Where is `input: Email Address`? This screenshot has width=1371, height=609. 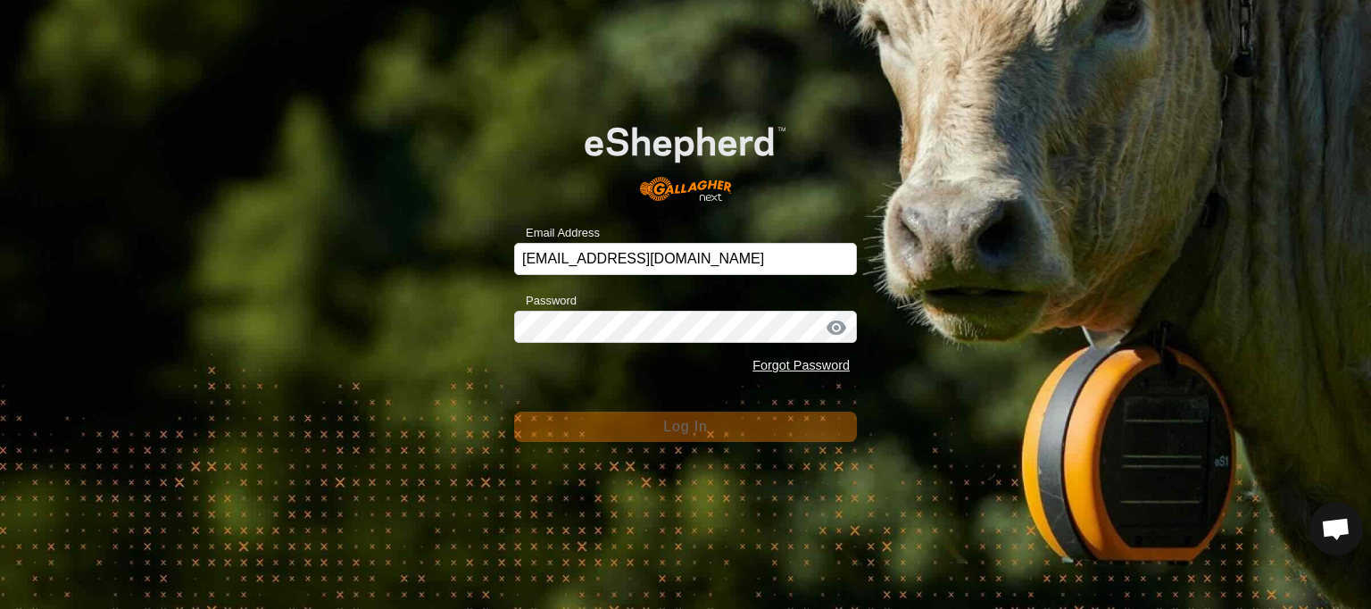
input: Email Address is located at coordinates (685, 259).